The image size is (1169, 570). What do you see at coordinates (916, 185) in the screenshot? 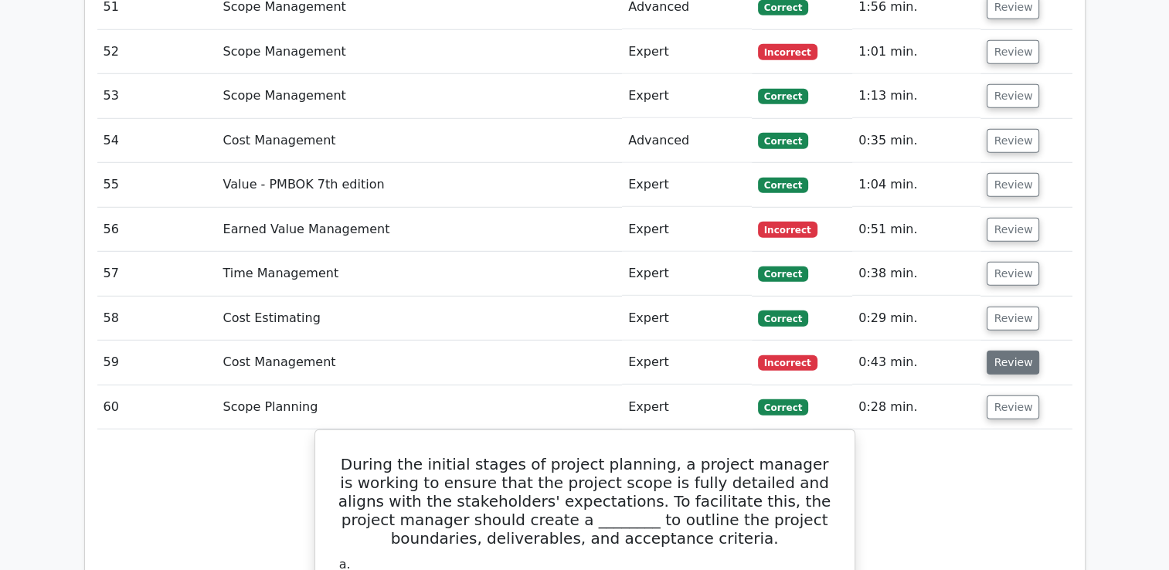
I see `td: 1:04 min.` at bounding box center [916, 185].